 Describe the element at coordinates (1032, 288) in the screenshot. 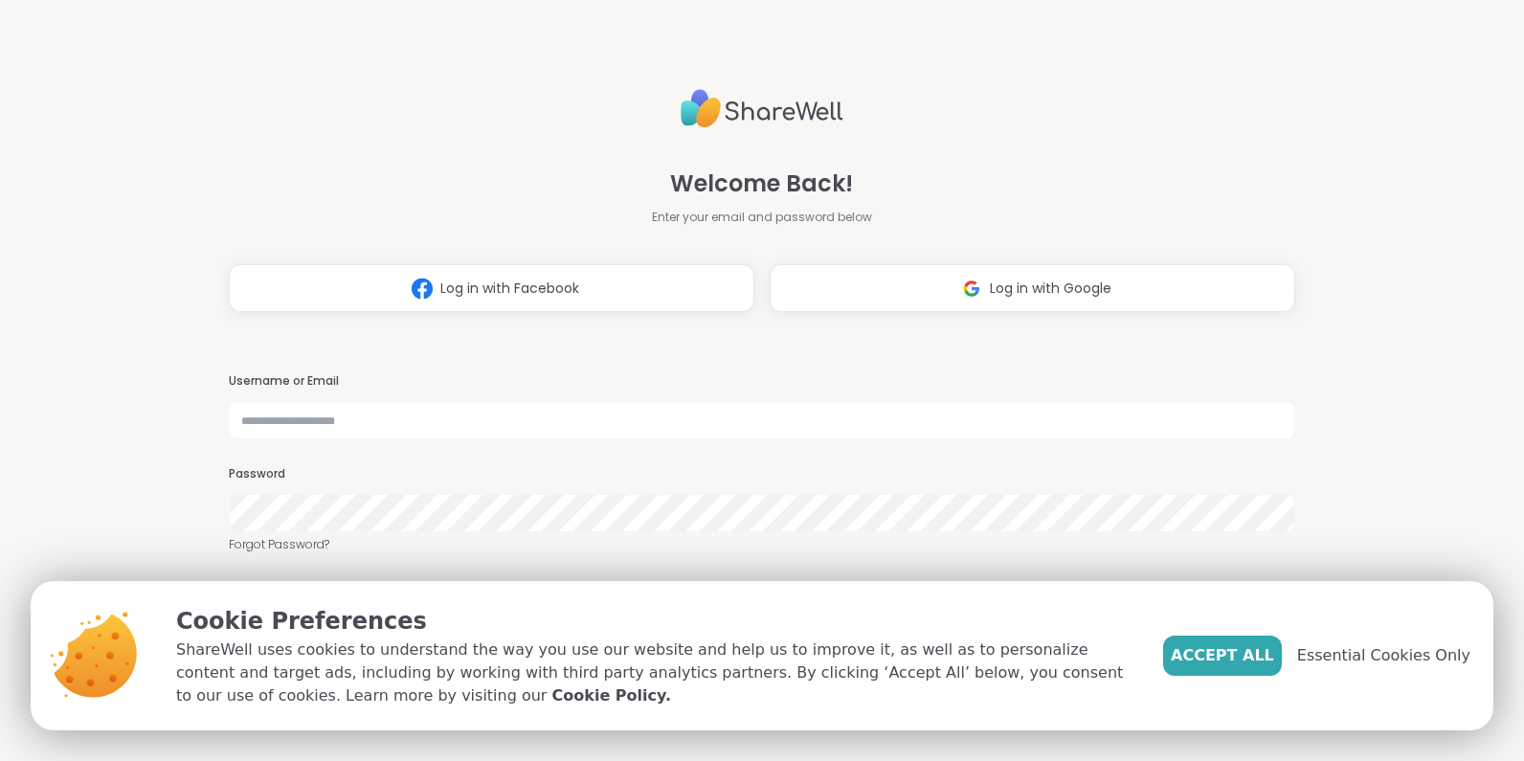

I see `button: Log in with Google` at that location.